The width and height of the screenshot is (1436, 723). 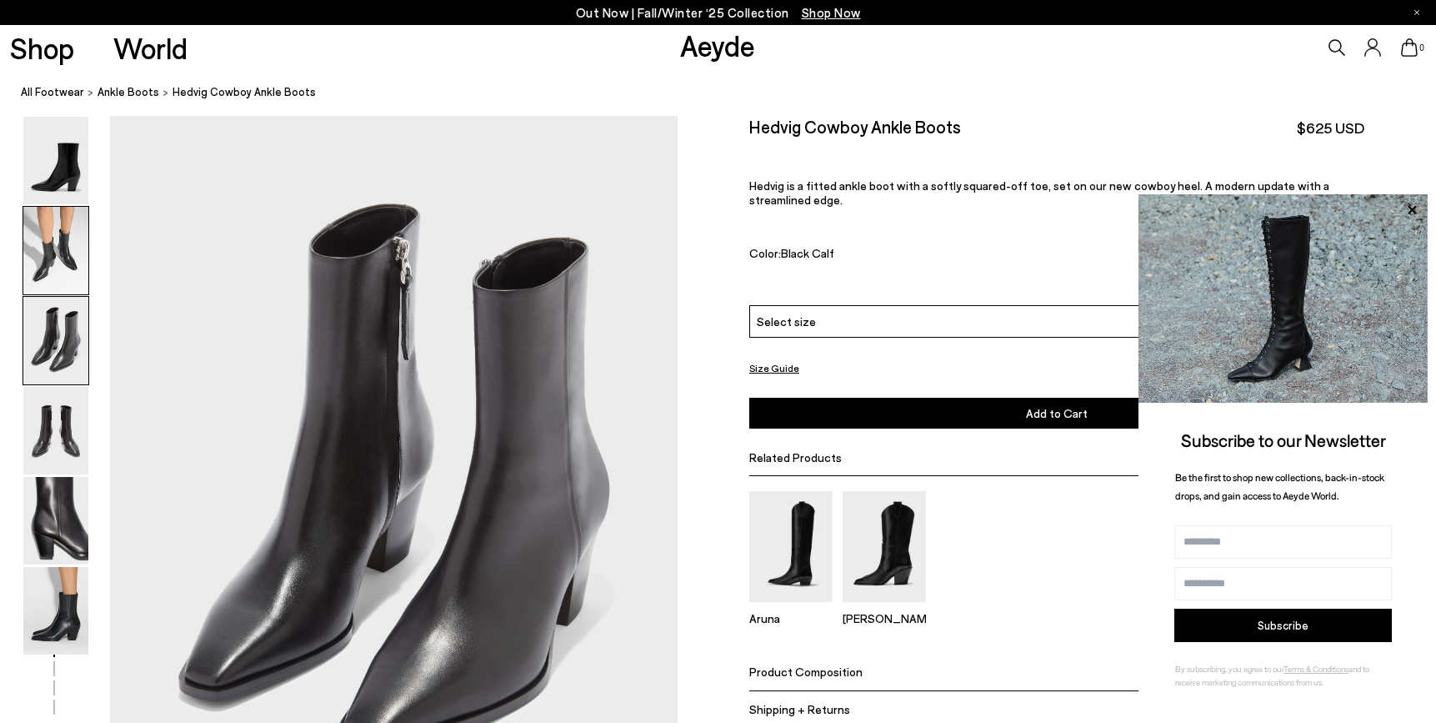 I want to click on img: Hedvig Cowboy Ankle Boots - Image 5, so click(x=56, y=520).